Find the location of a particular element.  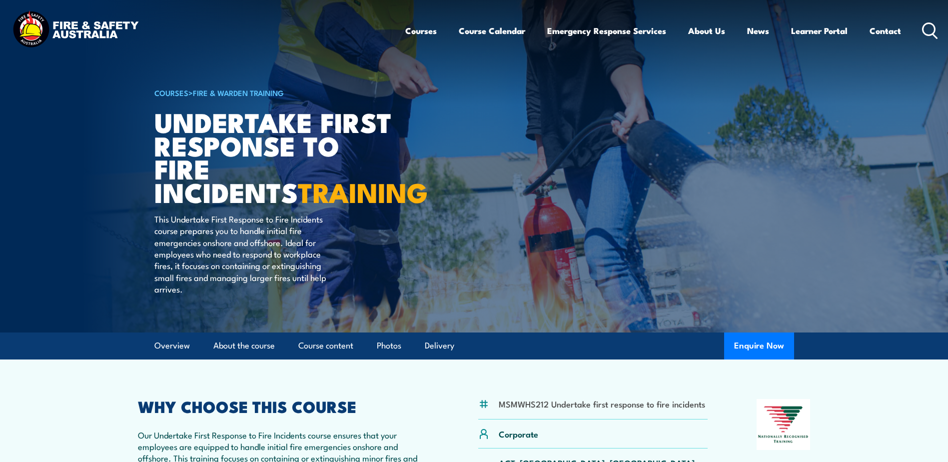

h1: Undertake First Response to Fire Incidents is located at coordinates (278, 156).